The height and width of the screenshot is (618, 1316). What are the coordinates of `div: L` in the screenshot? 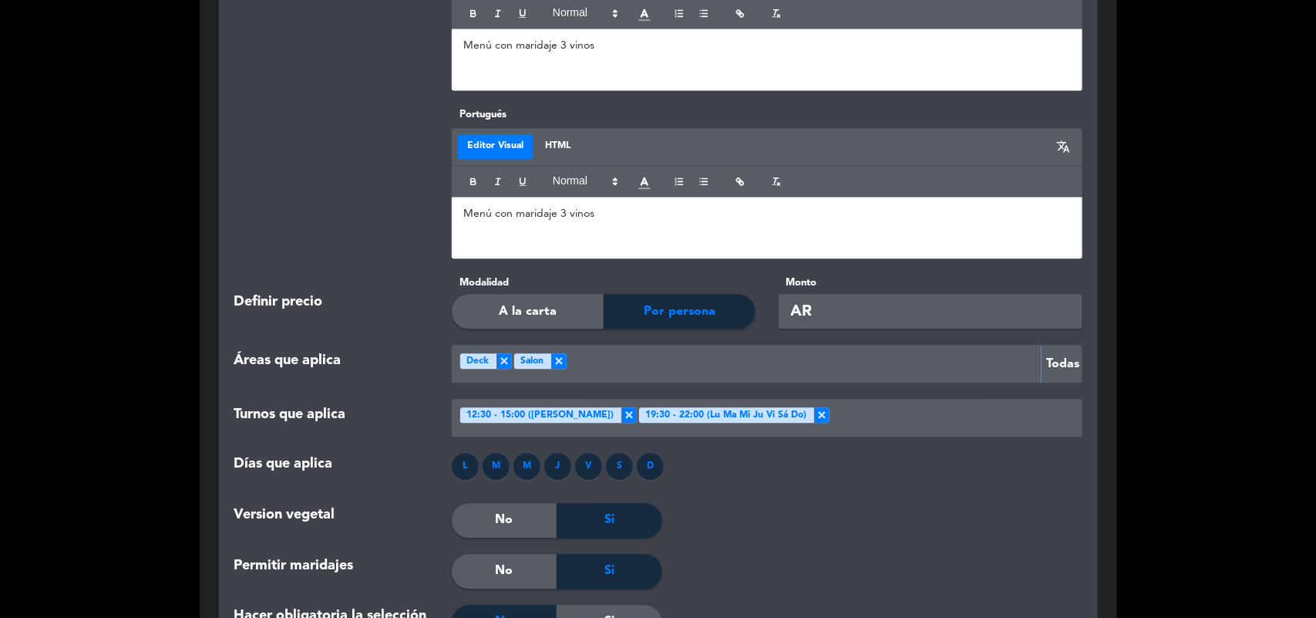 It's located at (465, 466).